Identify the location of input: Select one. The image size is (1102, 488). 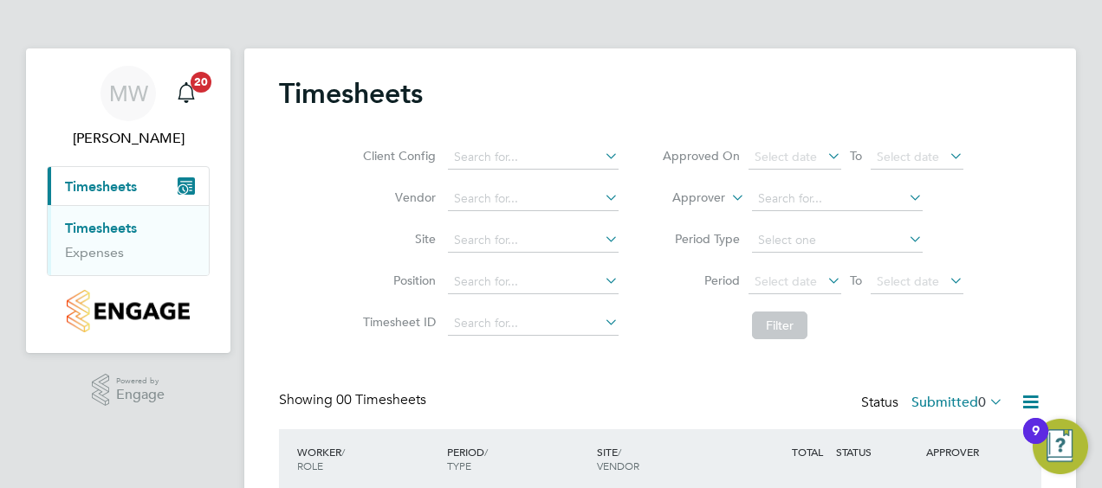
(837, 241).